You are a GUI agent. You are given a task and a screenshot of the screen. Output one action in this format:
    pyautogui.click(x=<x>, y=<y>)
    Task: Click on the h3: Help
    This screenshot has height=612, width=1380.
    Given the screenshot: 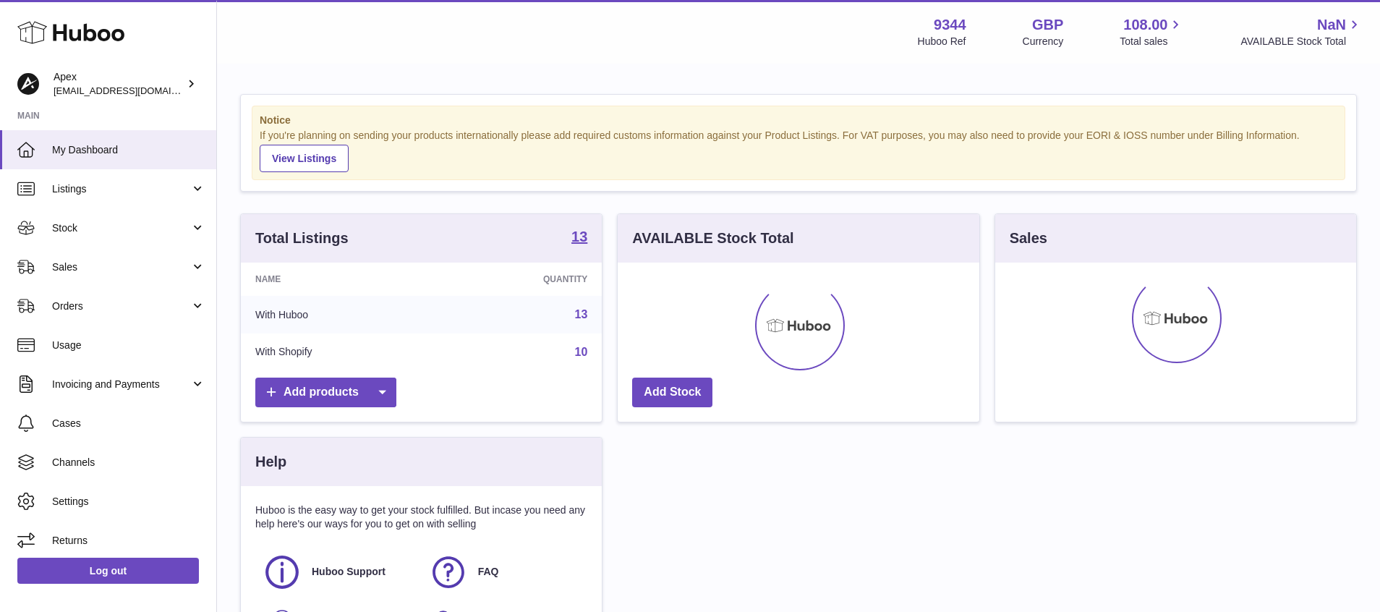 What is the action you would take?
    pyautogui.click(x=270, y=461)
    